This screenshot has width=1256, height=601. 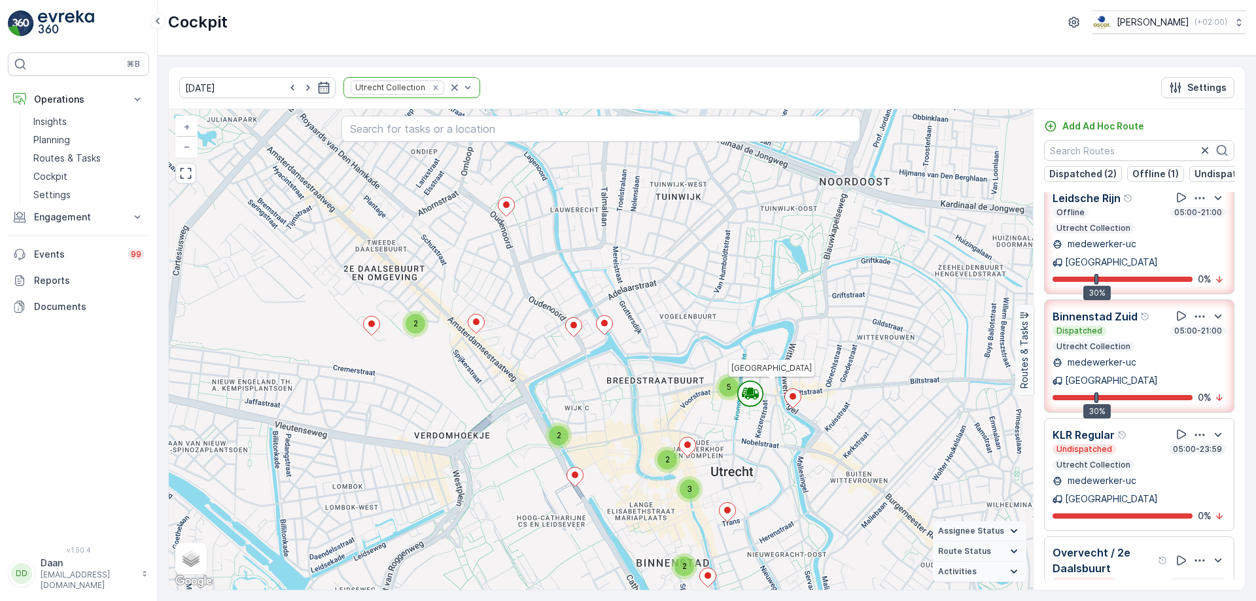 What do you see at coordinates (88, 563) in the screenshot?
I see `p: Daan` at bounding box center [88, 563].